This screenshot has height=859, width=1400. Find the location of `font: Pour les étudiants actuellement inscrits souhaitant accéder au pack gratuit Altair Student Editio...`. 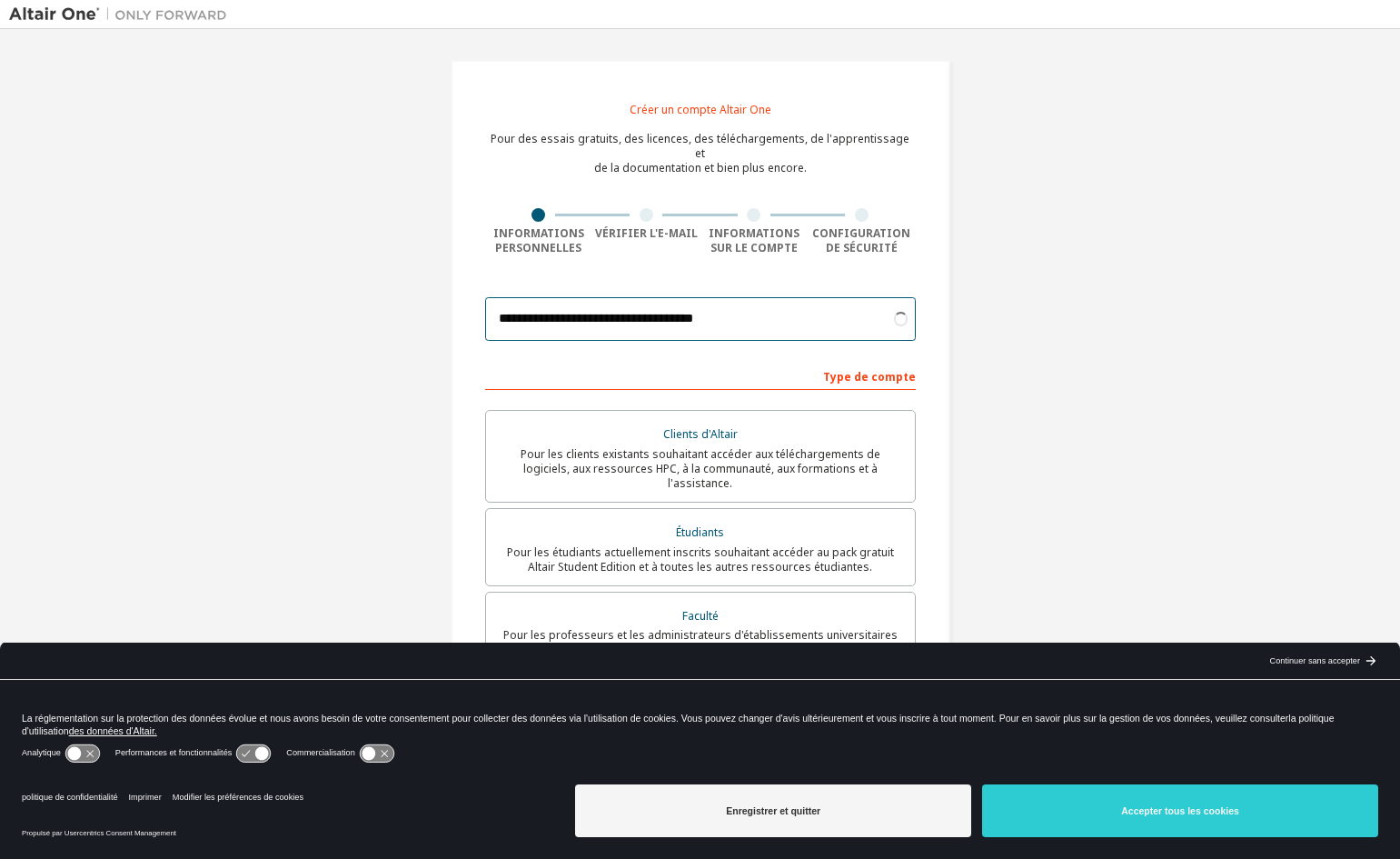

font: Pour les étudiants actuellement inscrits souhaitant accéder au pack gratuit Altair Student Editio... is located at coordinates (700, 559).